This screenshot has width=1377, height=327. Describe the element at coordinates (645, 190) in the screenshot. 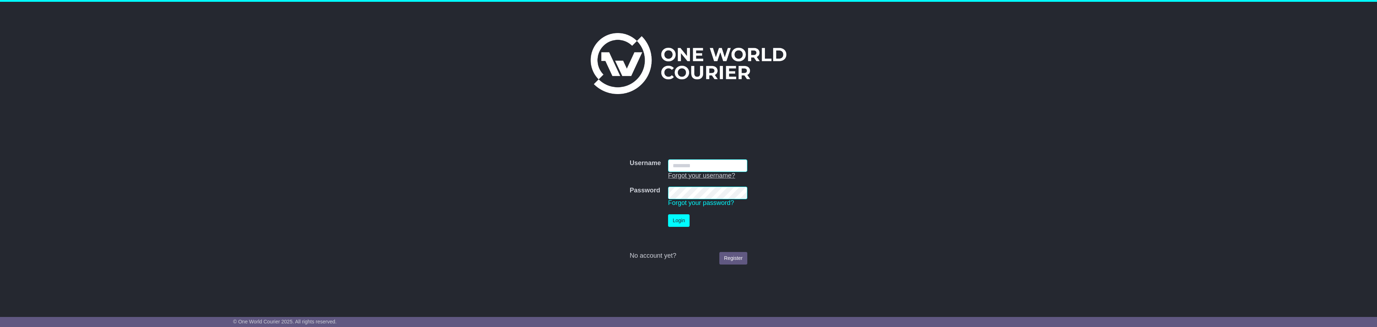

I see `label: Password` at that location.